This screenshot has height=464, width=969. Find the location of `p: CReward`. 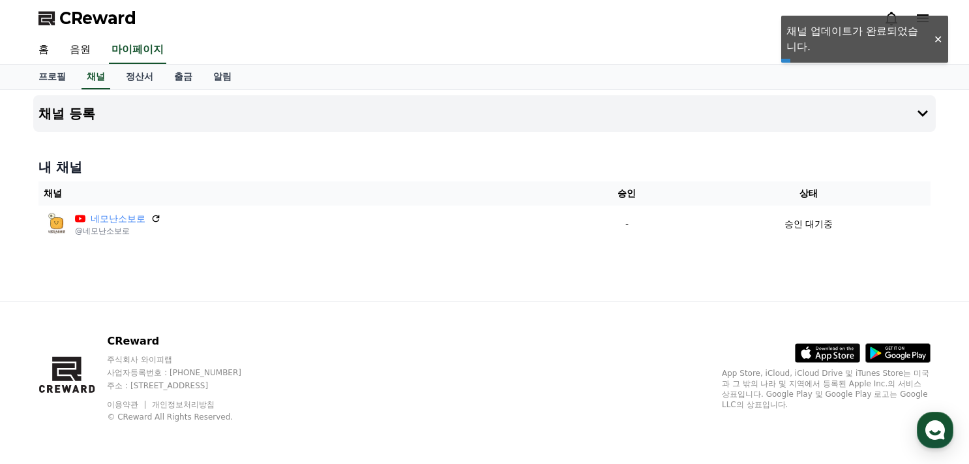

p: CReward is located at coordinates (187, 341).